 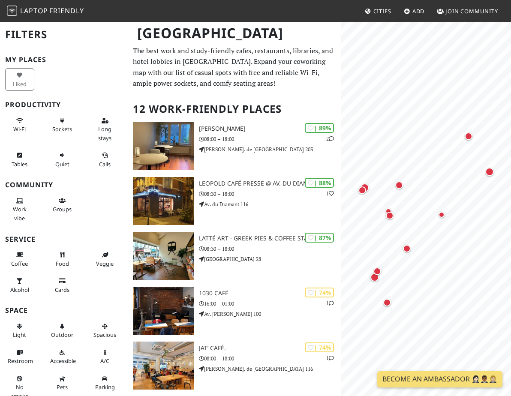 What do you see at coordinates (20, 213) in the screenshot?
I see `span: People working` at bounding box center [20, 213].